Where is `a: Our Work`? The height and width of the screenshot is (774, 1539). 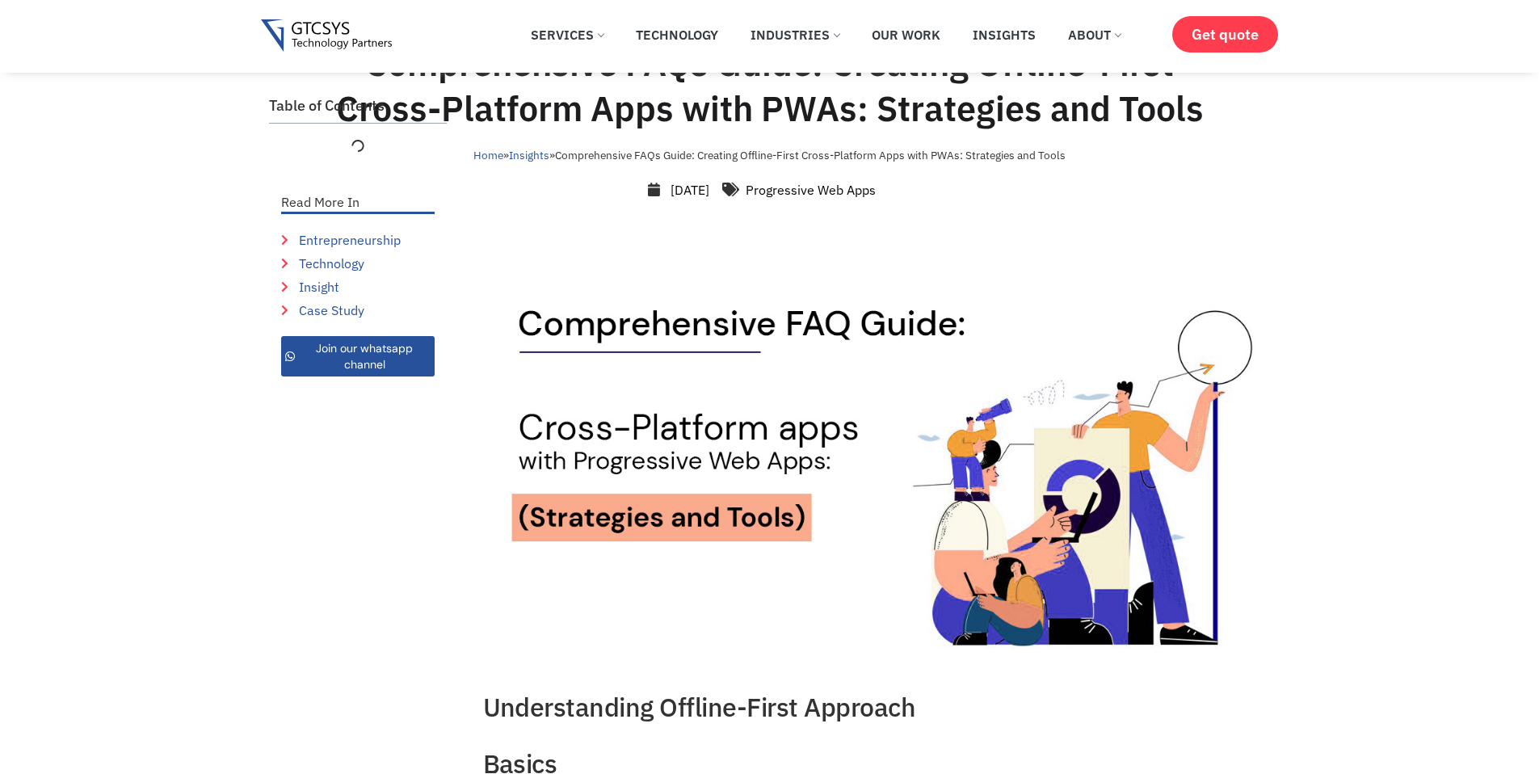 a: Our Work is located at coordinates (906, 35).